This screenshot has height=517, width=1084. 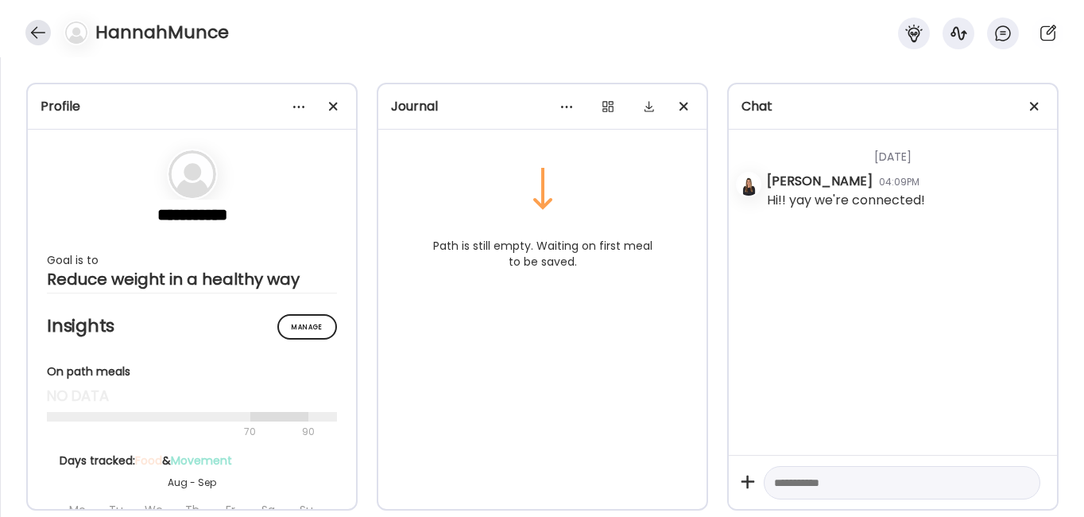 I want to click on div: On path meals, so click(x=192, y=371).